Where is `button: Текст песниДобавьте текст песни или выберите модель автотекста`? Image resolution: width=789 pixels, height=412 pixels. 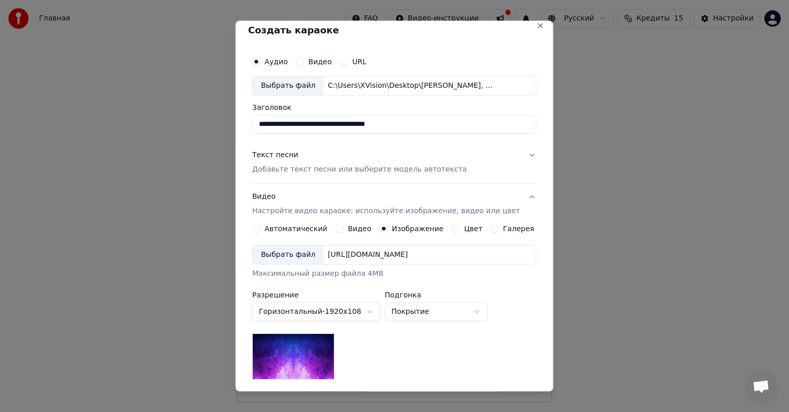
button: Текст песниДобавьте текст песни или выберите модель автотекста is located at coordinates (394, 162).